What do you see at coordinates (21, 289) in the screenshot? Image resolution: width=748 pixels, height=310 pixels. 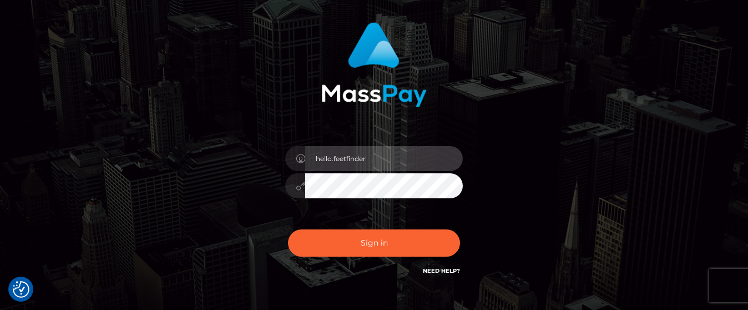 I see `img: Revisit consent button` at bounding box center [21, 289].